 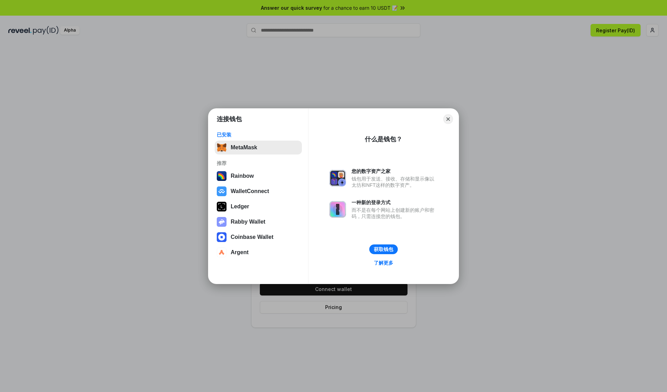 What do you see at coordinates (258, 163) in the screenshot?
I see `div: 推荐` at bounding box center [258, 163].